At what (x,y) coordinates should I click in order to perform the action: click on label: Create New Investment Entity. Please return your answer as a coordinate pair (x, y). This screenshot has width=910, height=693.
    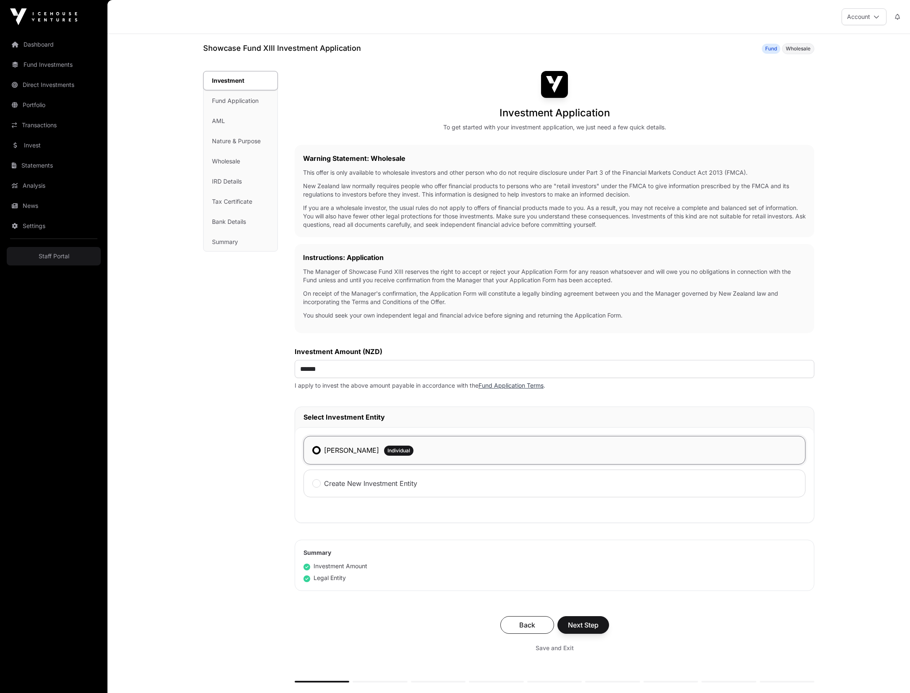
    Looking at the image, I should click on (371, 483).